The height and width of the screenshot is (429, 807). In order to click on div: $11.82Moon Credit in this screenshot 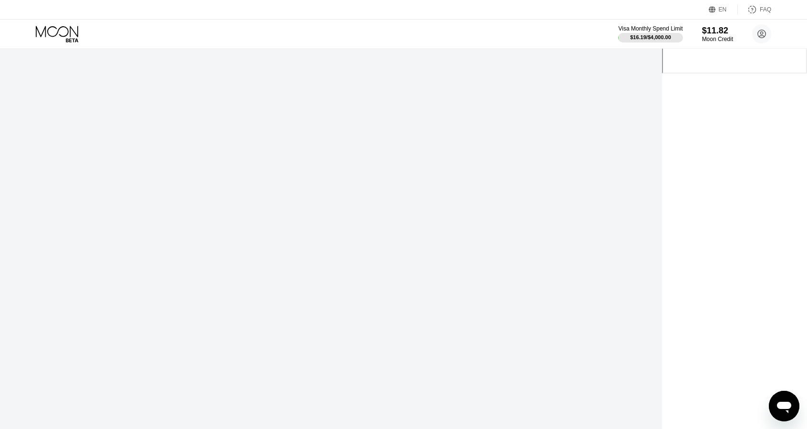, I will do `click(717, 34)`.